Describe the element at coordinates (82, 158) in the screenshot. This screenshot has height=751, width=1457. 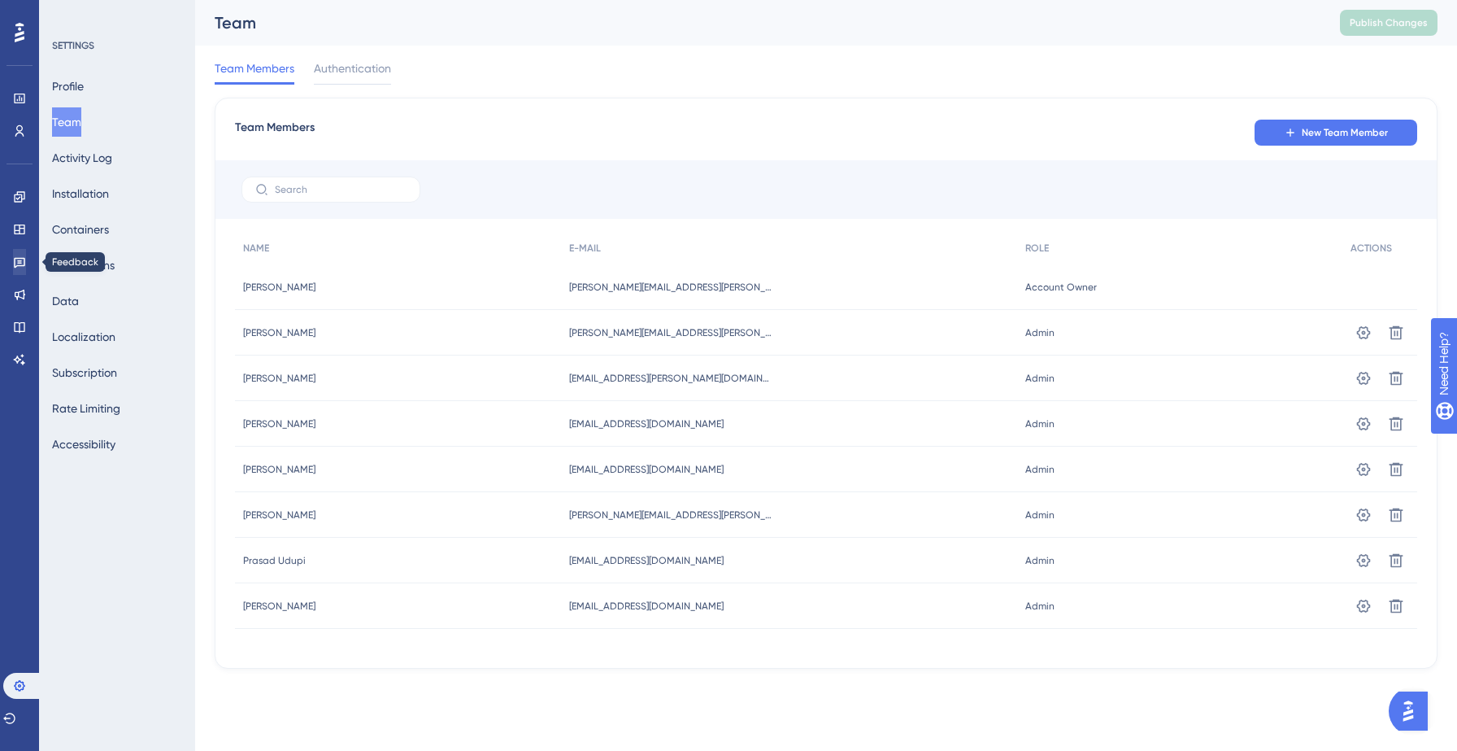
I see `button: Activity Log` at that location.